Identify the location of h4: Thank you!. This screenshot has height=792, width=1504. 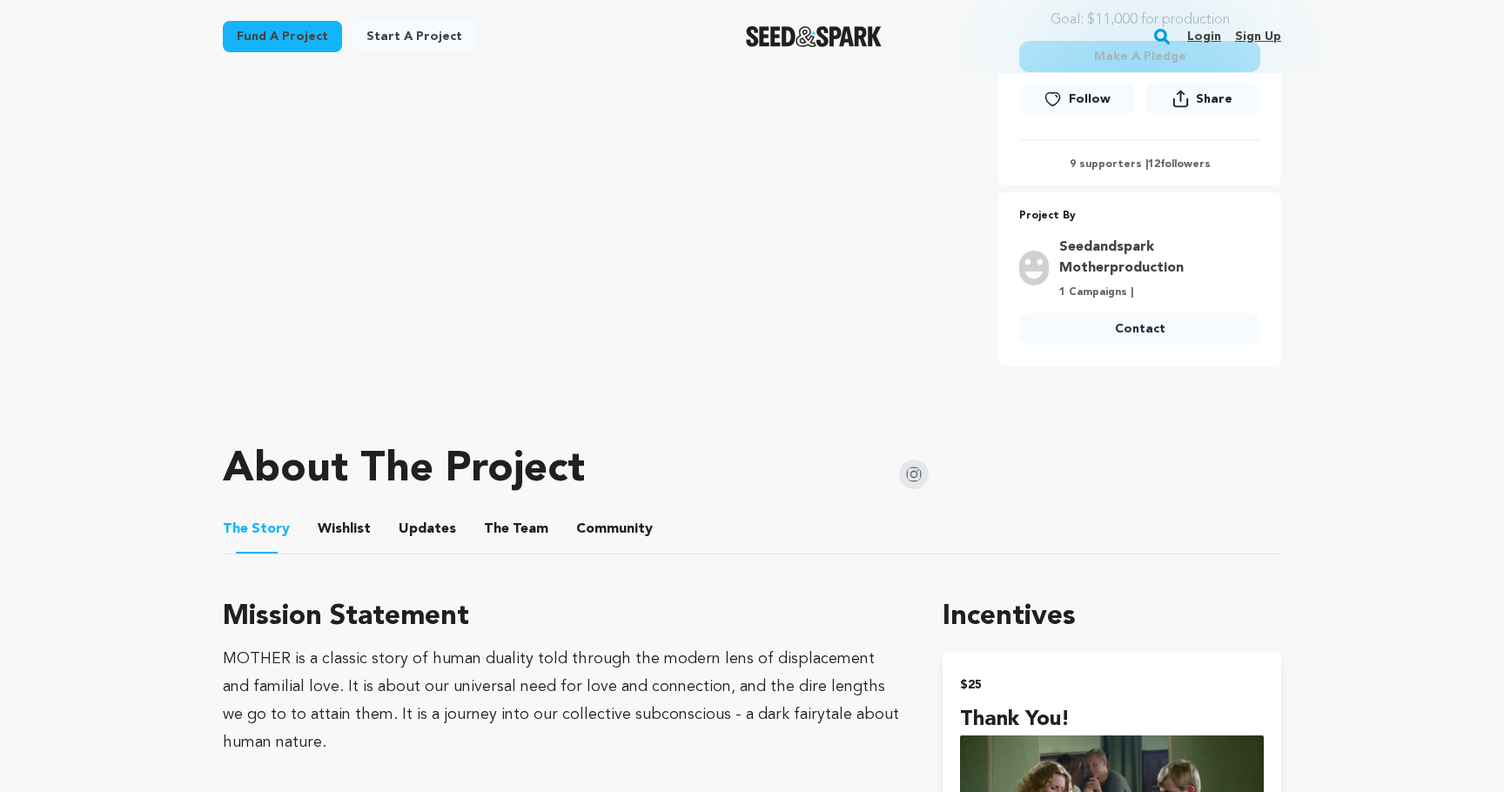
(1112, 720).